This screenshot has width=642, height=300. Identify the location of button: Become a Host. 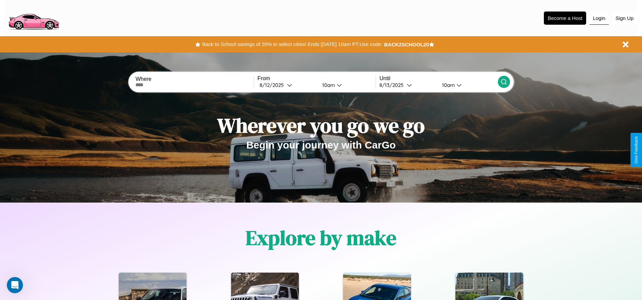
(565, 18).